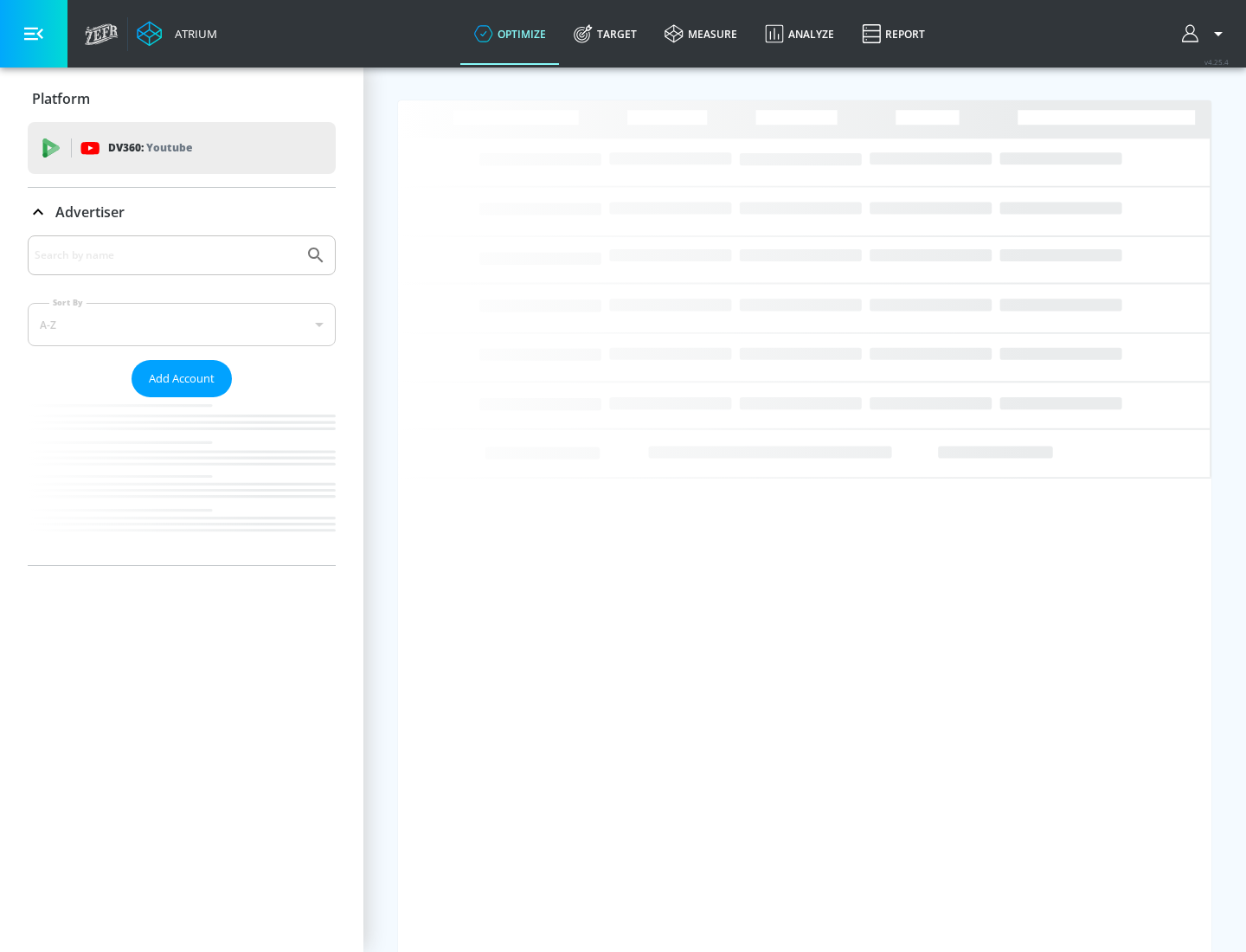  Describe the element at coordinates (1217, 62) in the screenshot. I see `span: v 4.25.4` at that location.